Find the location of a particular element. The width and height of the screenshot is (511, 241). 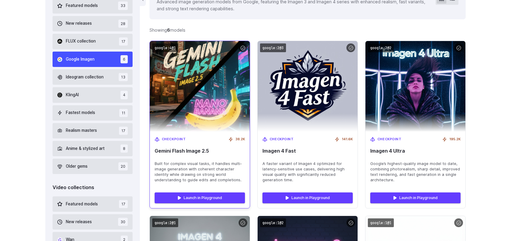

button: Ideogram collection 13 is located at coordinates (92, 77).